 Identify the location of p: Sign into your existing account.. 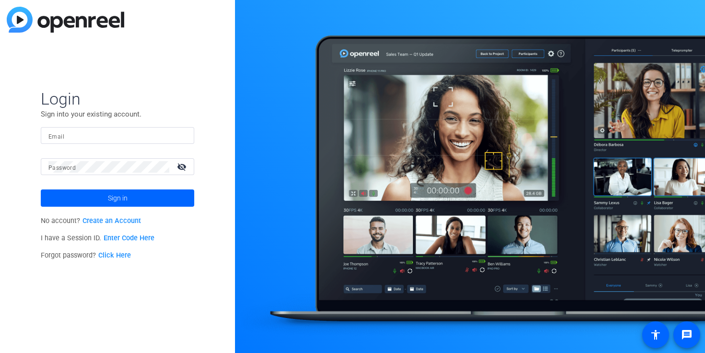
(118, 114).